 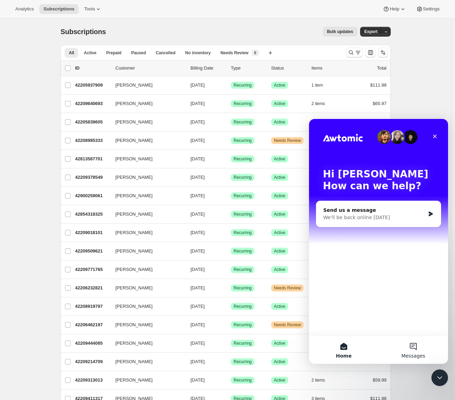 What do you see at coordinates (381, 68) in the screenshot?
I see `p: Total` at bounding box center [381, 68].